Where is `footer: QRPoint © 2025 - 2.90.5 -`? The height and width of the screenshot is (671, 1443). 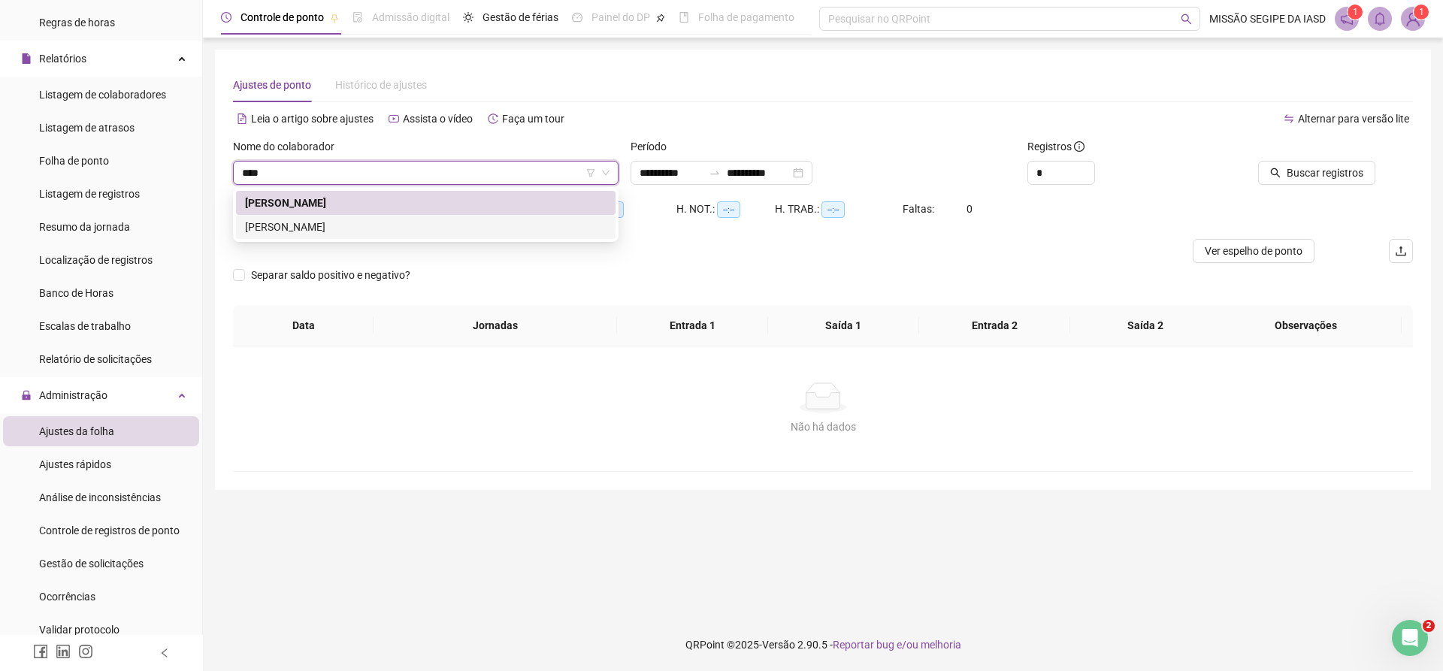
footer: QRPoint © 2025 - 2.90.5 - is located at coordinates (823, 645).